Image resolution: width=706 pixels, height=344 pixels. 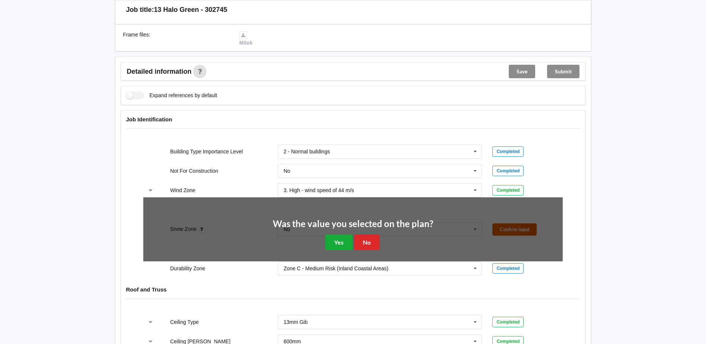 What do you see at coordinates (183, 190) in the screenshot?
I see `label: Wind Zone` at bounding box center [183, 190].